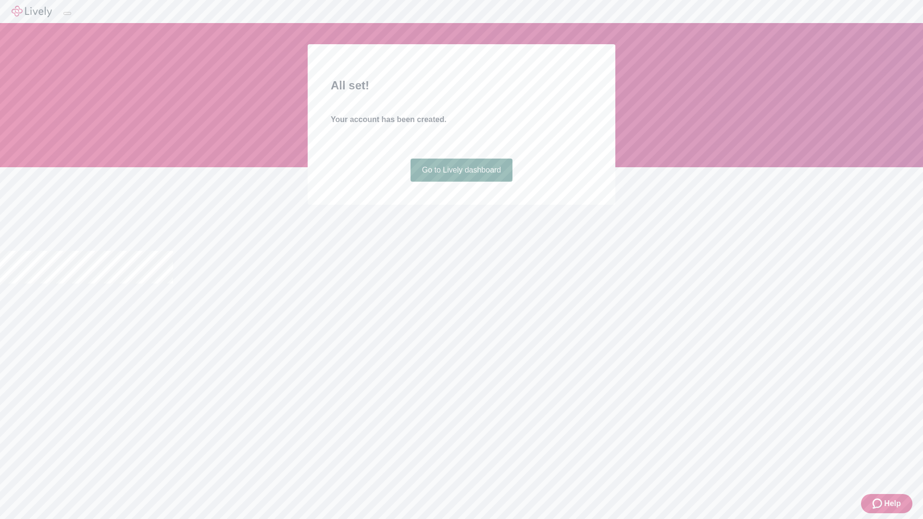 The image size is (923, 519). Describe the element at coordinates (892, 504) in the screenshot. I see `span: Help` at that location.